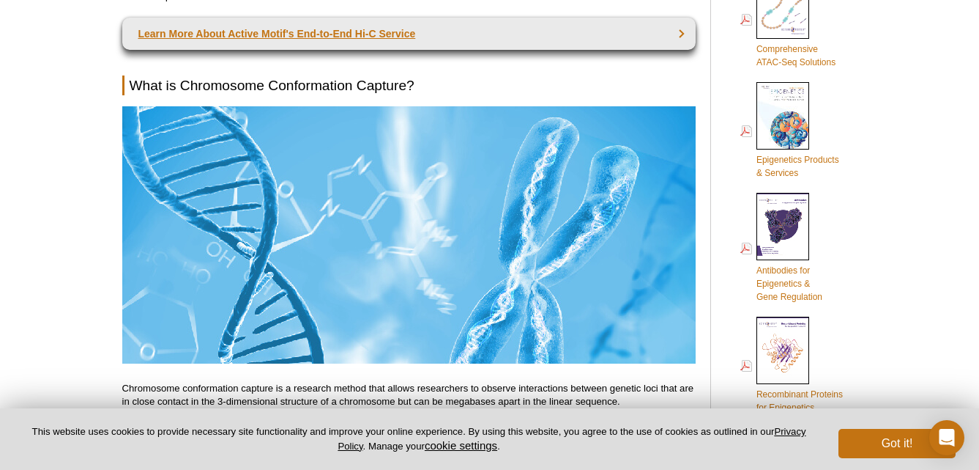 The height and width of the screenshot is (470, 979). Describe the element at coordinates (783, 350) in the screenshot. I see `img: Rec_prots_140604_cover_web_70x200` at that location.